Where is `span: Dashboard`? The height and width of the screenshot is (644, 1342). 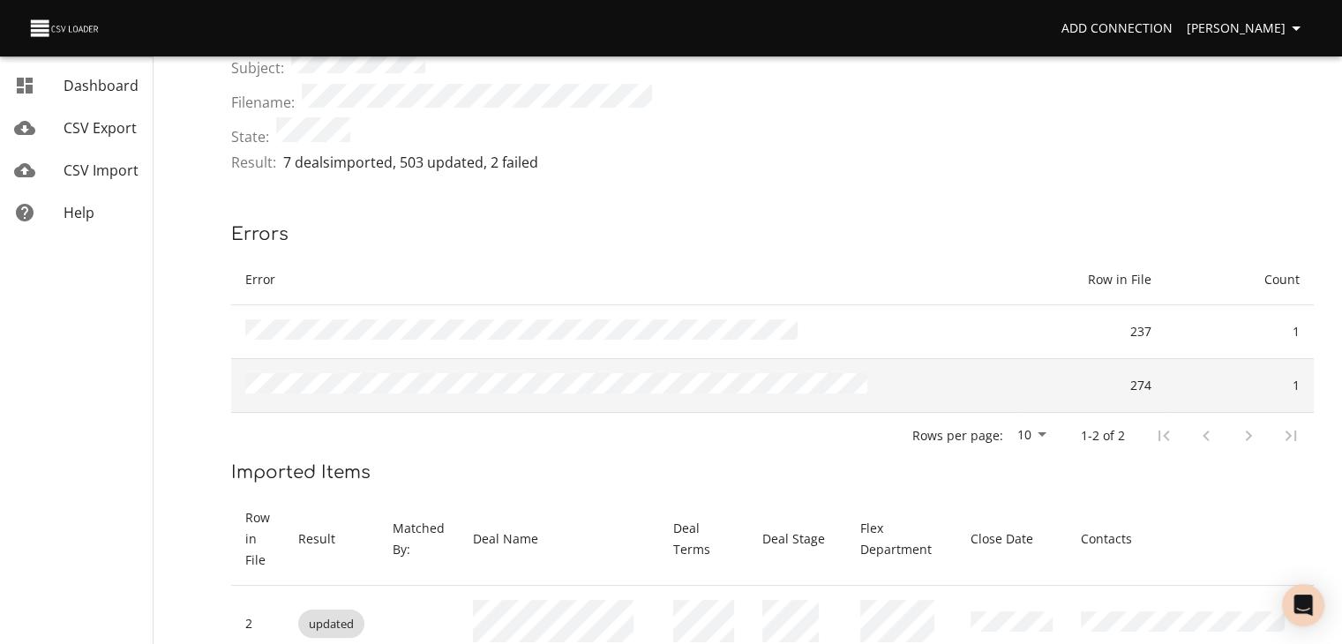 span: Dashboard is located at coordinates (101, 86).